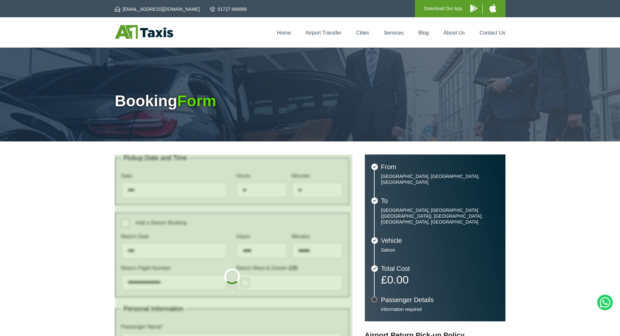 Image resolution: width=620 pixels, height=336 pixels. Describe the element at coordinates (492, 33) in the screenshot. I see `a: Contact Us` at that location.